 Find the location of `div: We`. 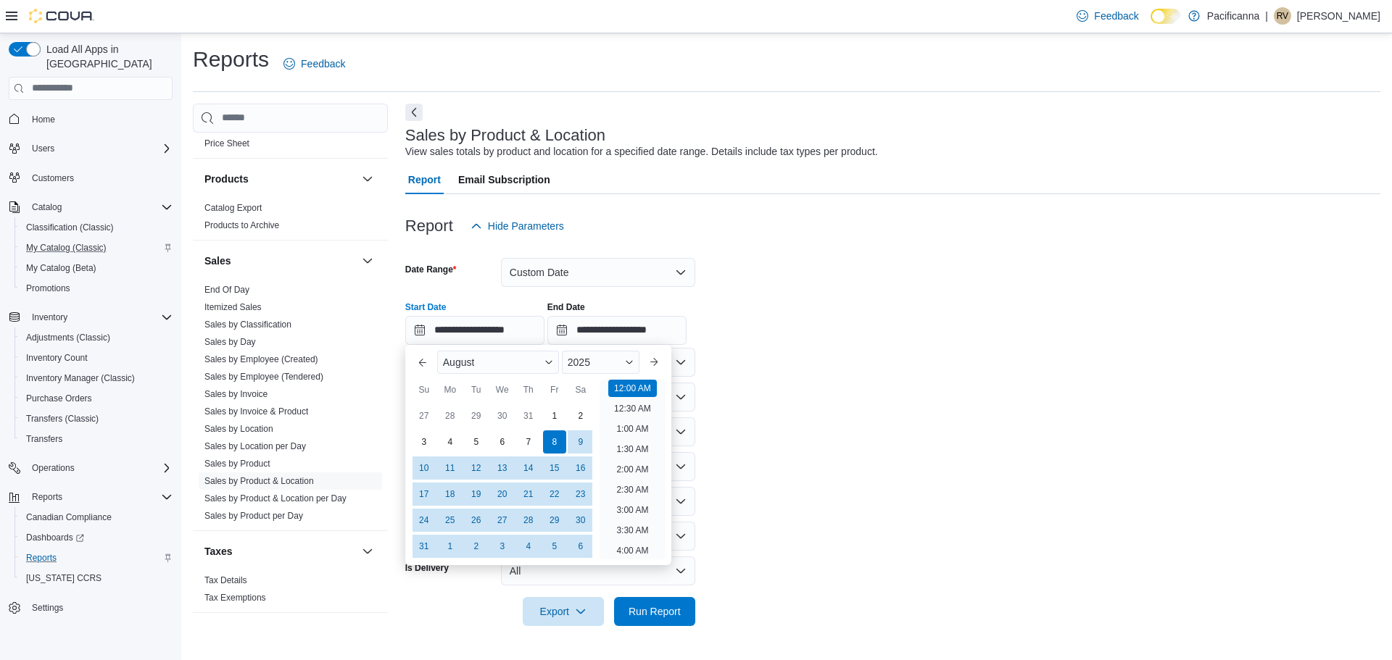

div: We is located at coordinates (502, 390).